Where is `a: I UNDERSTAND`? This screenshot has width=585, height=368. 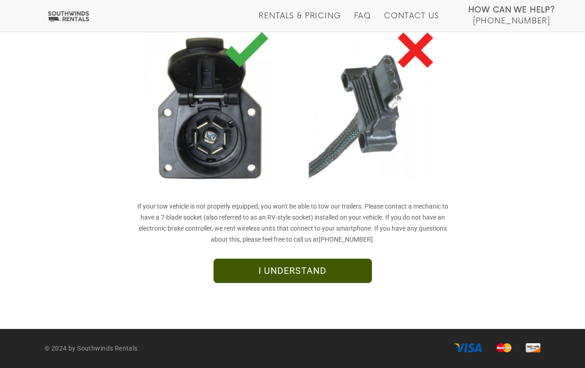
a: I UNDERSTAND is located at coordinates (293, 271).